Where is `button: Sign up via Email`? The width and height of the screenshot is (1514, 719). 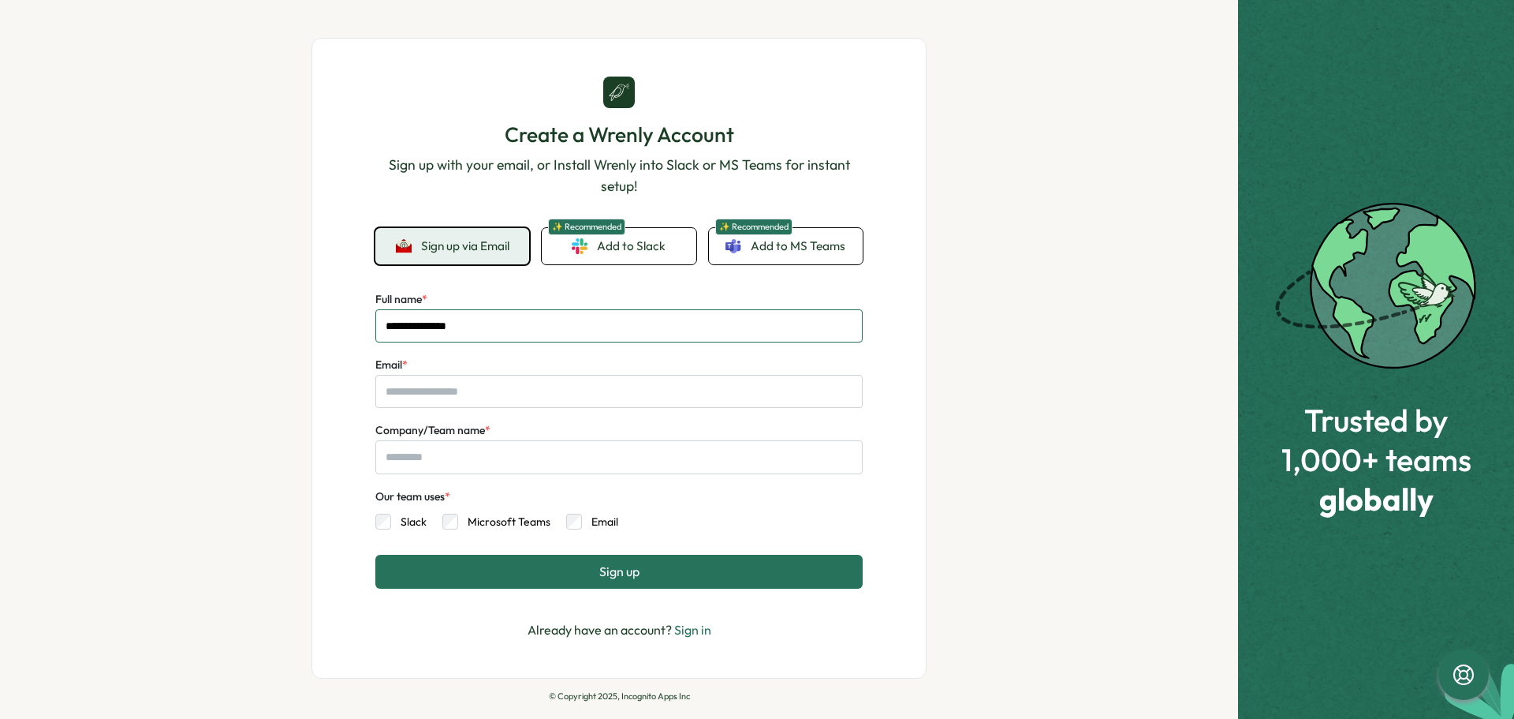
button: Sign up via Email is located at coordinates (452, 246).